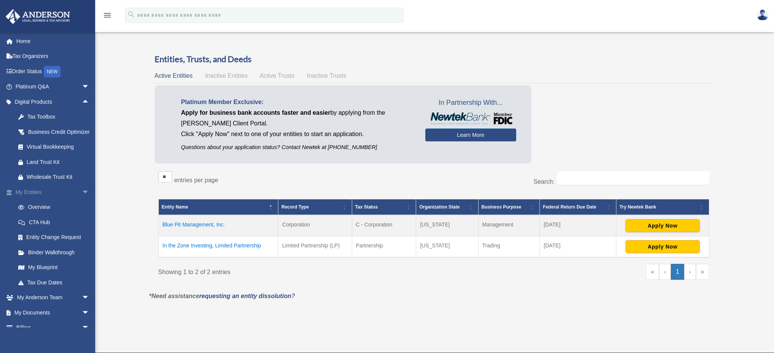 Image resolution: width=774 pixels, height=353 pixels. Describe the element at coordinates (218, 226) in the screenshot. I see `td: Blue Pit Management, Inc.` at that location.